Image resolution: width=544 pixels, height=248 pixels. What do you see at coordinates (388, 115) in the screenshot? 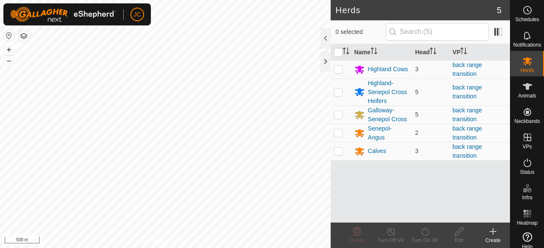
I see `div: Galloway-Senepol Cross` at bounding box center [388, 115].